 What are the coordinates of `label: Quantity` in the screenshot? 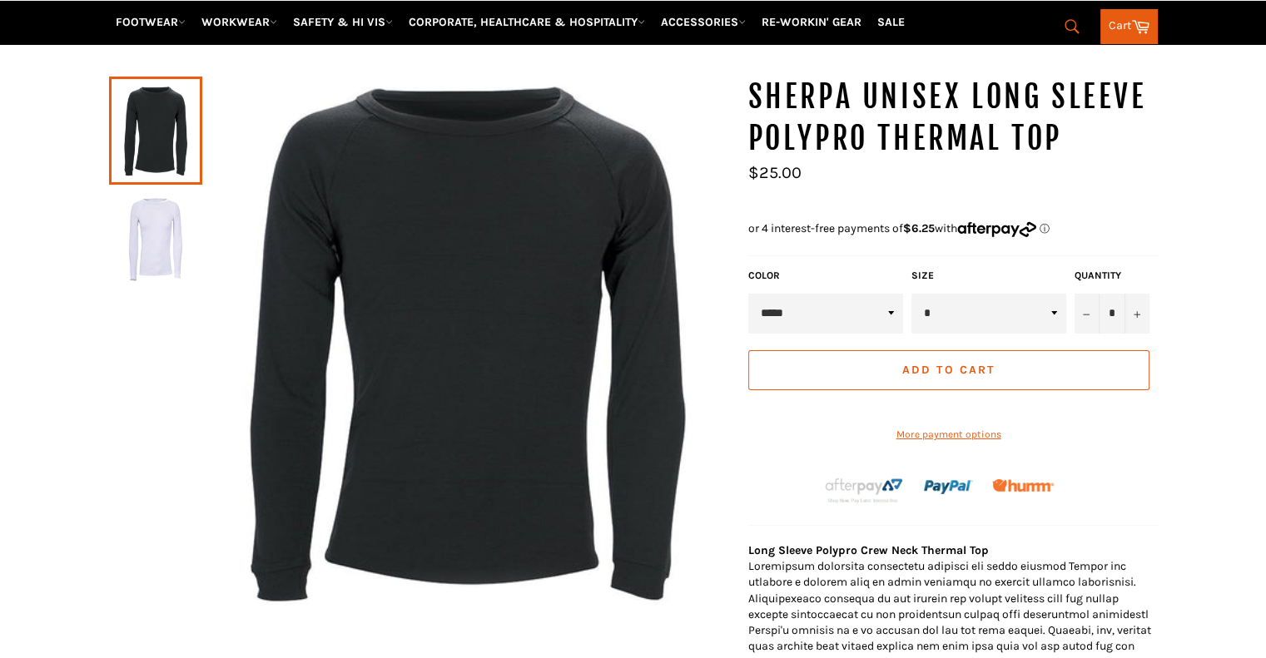 It's located at (1112, 275).